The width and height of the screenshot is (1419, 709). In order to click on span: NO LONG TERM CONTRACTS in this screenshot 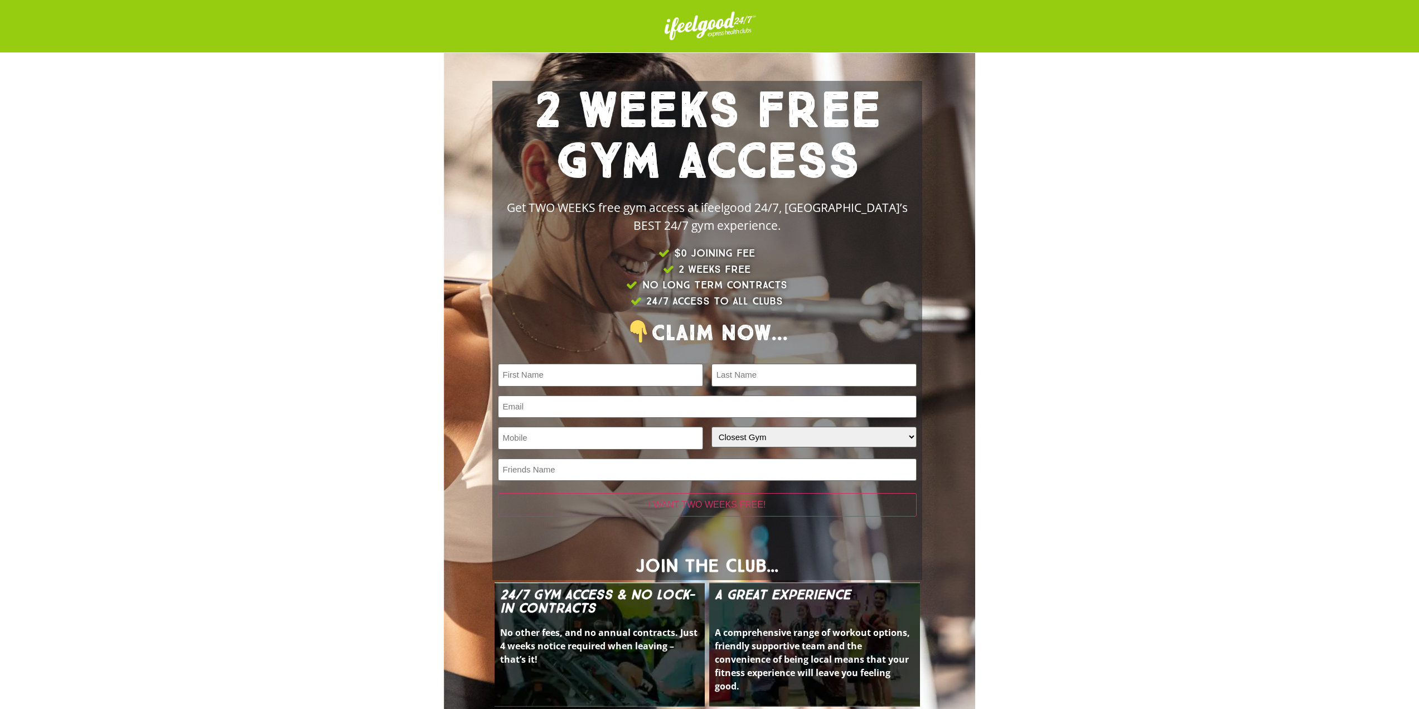, I will do `click(713, 285)`.